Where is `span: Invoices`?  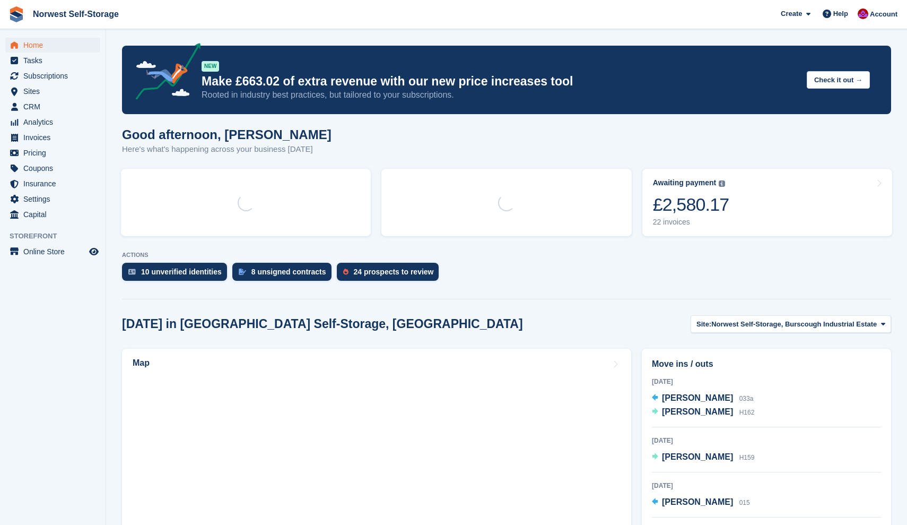 span: Invoices is located at coordinates (55, 137).